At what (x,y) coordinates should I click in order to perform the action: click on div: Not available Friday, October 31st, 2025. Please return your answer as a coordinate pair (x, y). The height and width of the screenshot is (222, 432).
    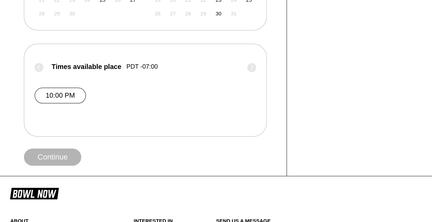
    Looking at the image, I should click on (233, 13).